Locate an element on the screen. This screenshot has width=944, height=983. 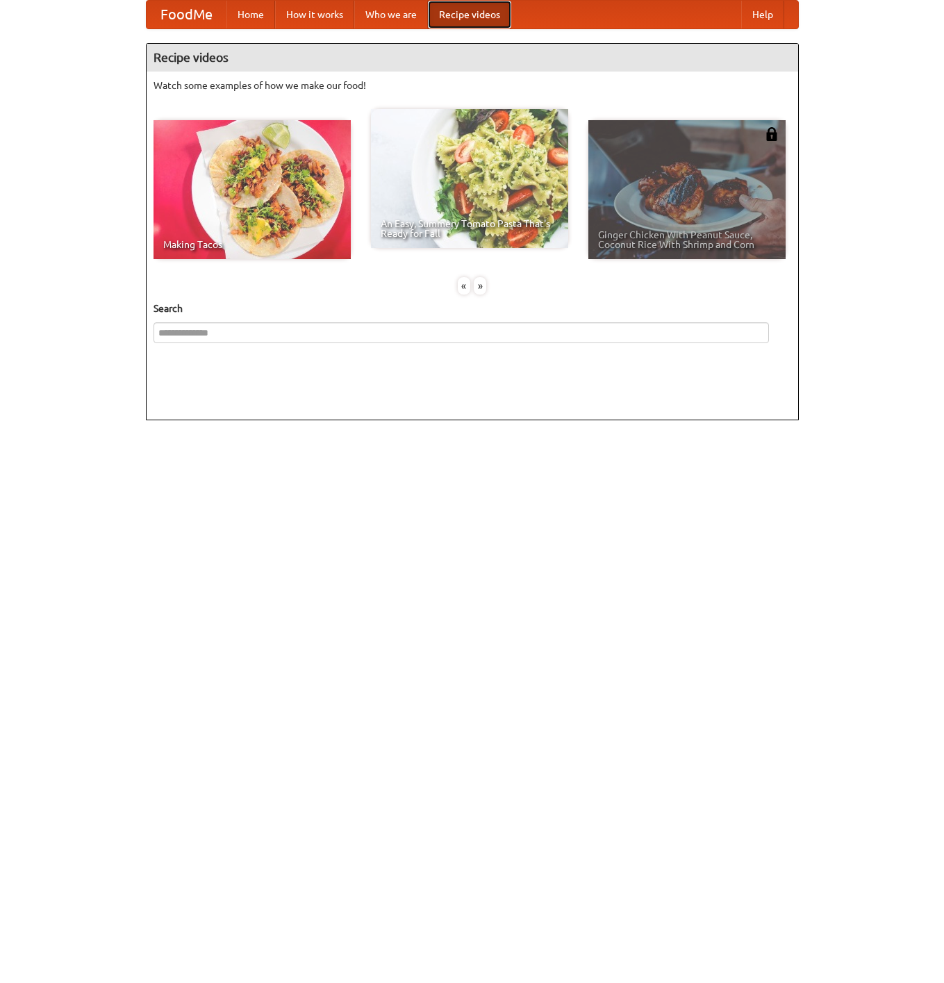
a: Help is located at coordinates (763, 15).